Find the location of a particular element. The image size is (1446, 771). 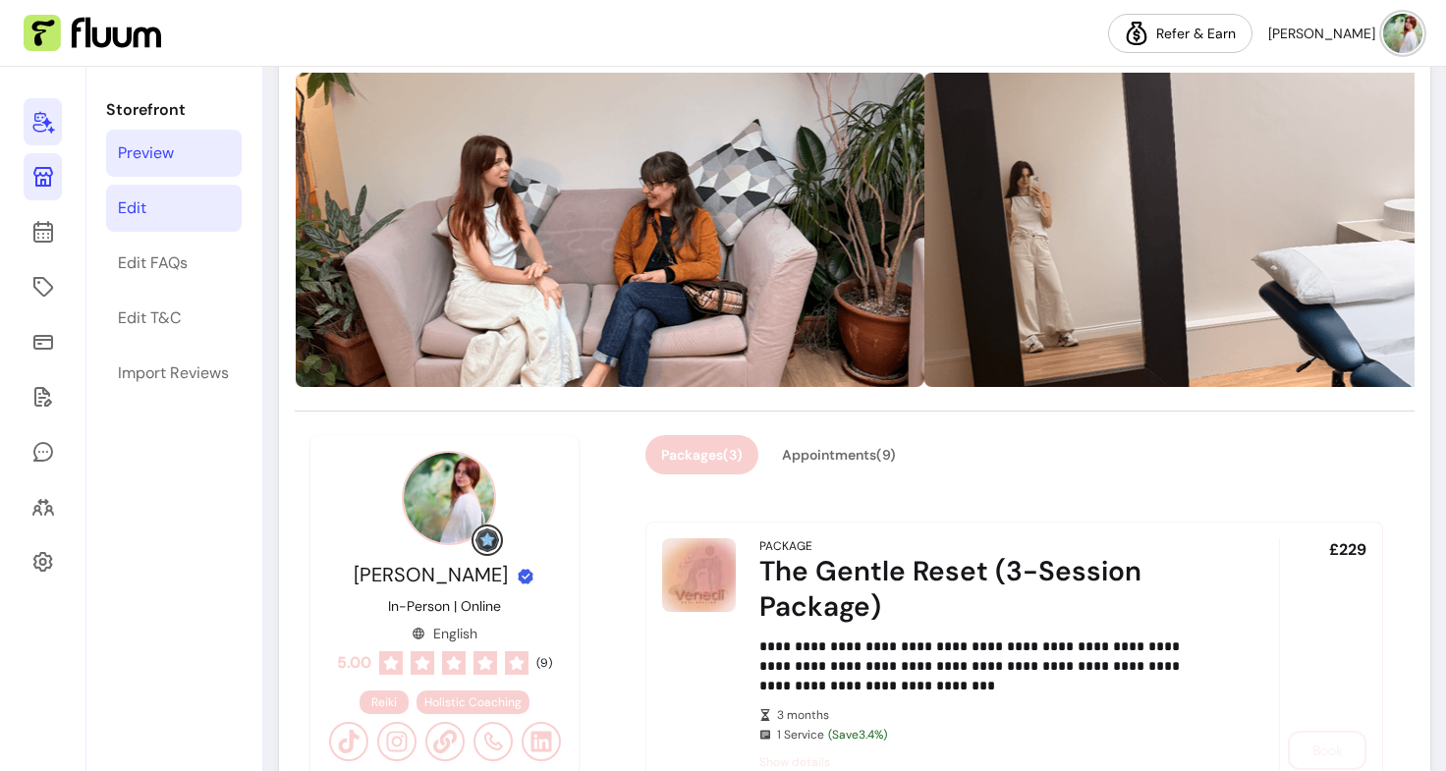

a: Home is located at coordinates (42, 122).